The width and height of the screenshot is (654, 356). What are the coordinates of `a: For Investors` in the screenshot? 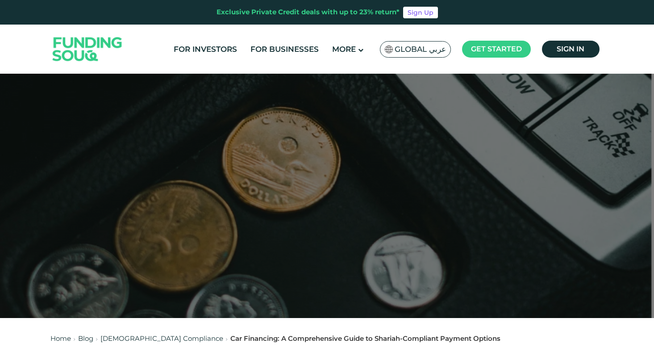 It's located at (205, 49).